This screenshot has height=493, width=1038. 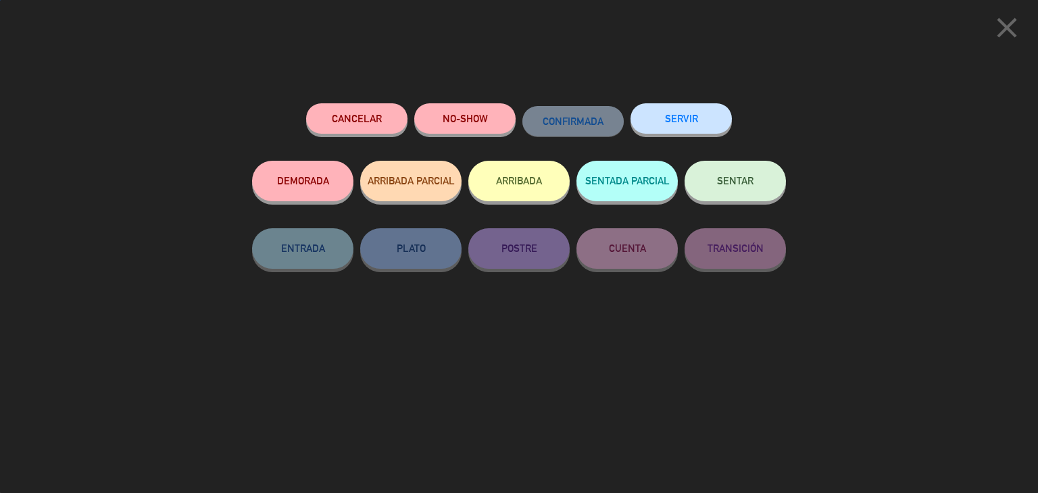 I want to click on span: CONFIRMADA, so click(x=573, y=121).